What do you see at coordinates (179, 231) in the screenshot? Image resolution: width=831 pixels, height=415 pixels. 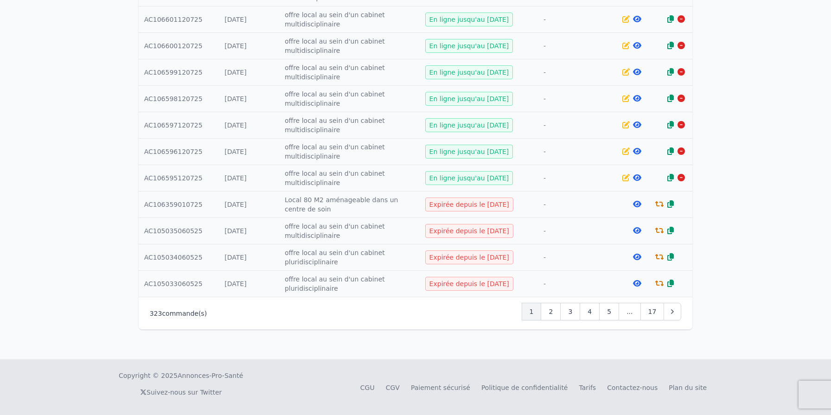 I see `td: AC105035060525` at bounding box center [179, 231].